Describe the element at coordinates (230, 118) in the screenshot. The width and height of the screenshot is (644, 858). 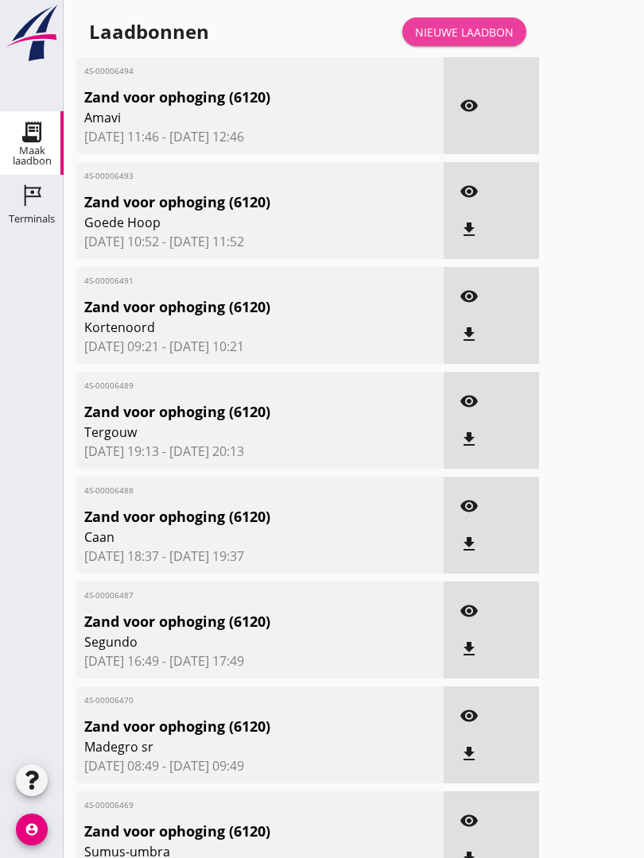
I see `span: Amavi` at that location.